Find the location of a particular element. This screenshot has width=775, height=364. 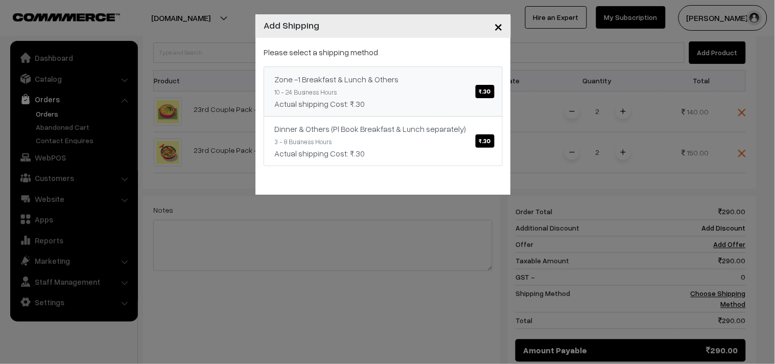

button: Close is located at coordinates (498, 26).